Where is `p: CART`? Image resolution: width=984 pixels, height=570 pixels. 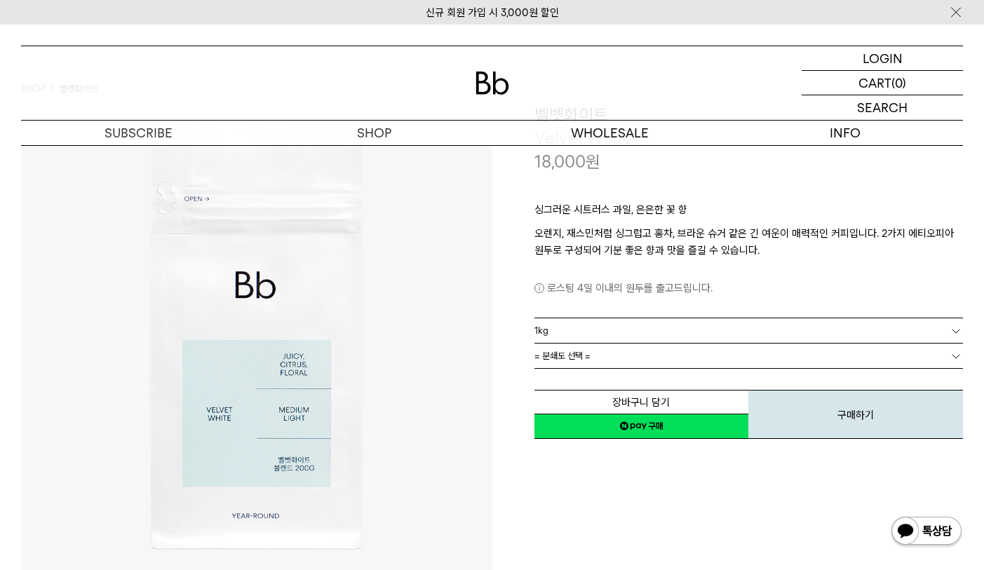
p: CART is located at coordinates (874, 83).